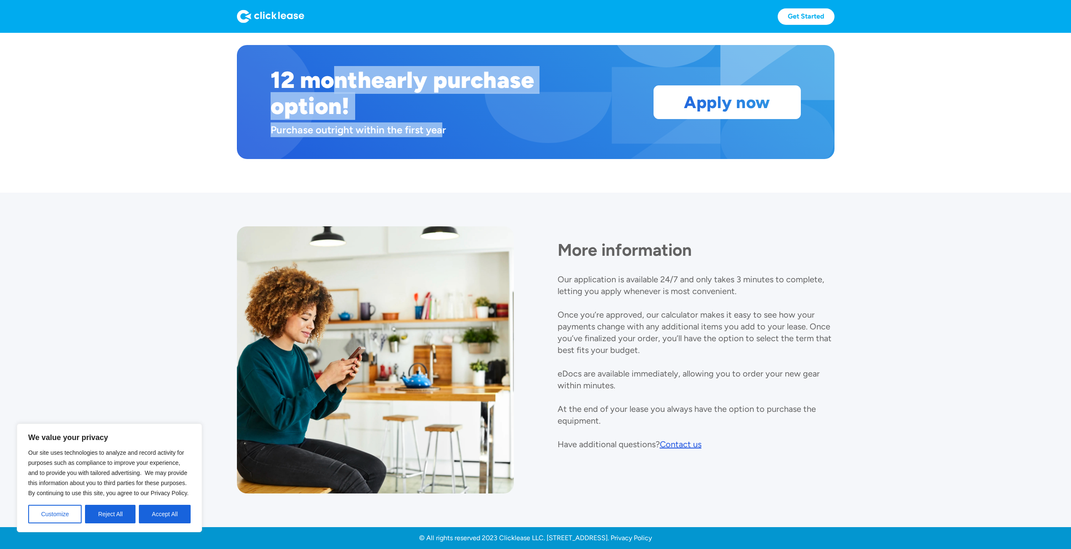 This screenshot has height=549, width=1071. I want to click on p: We value your privacy, so click(109, 438).